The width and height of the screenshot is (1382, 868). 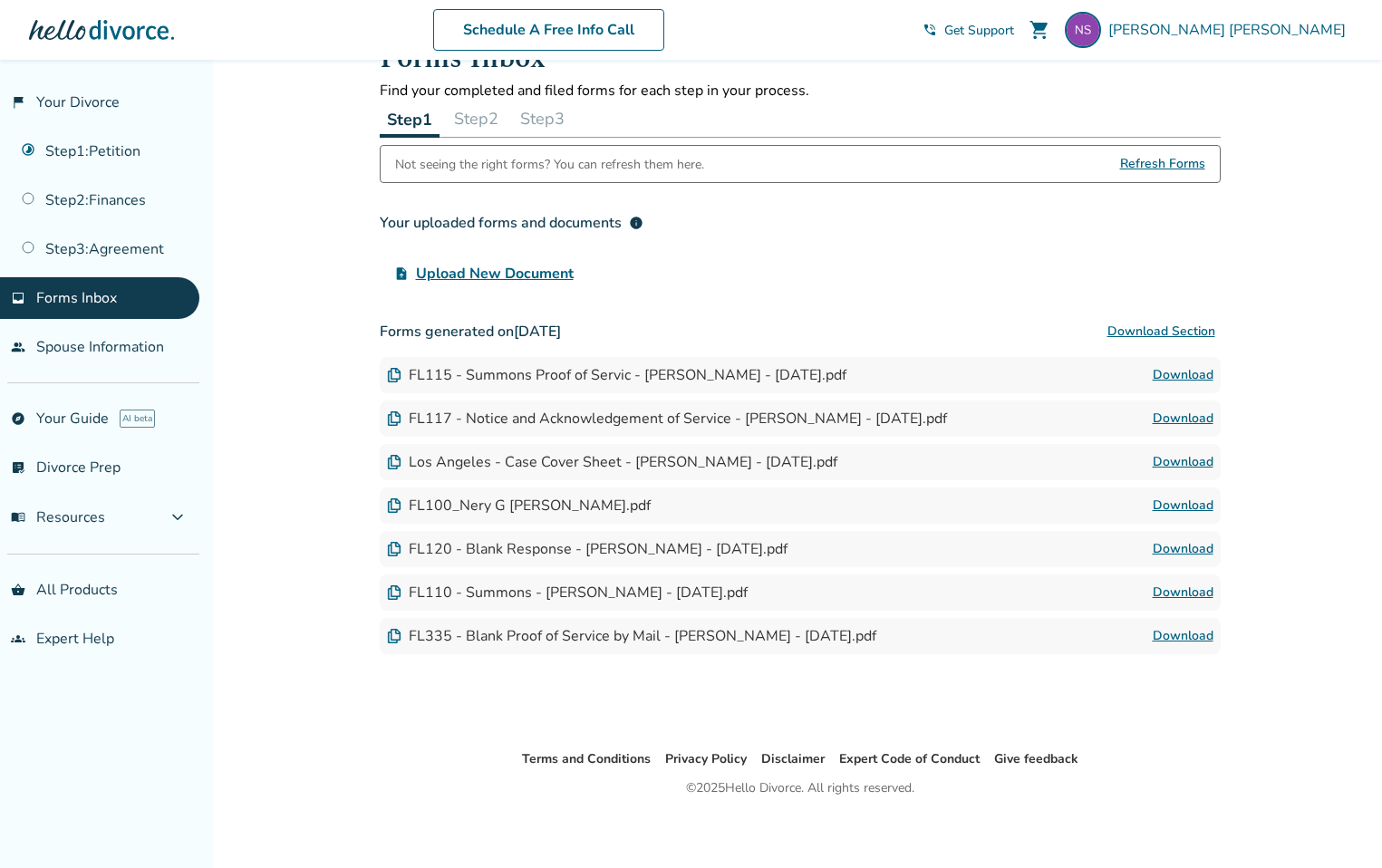 What do you see at coordinates (76, 298) in the screenshot?
I see `span: Forms Inbox` at bounding box center [76, 298].